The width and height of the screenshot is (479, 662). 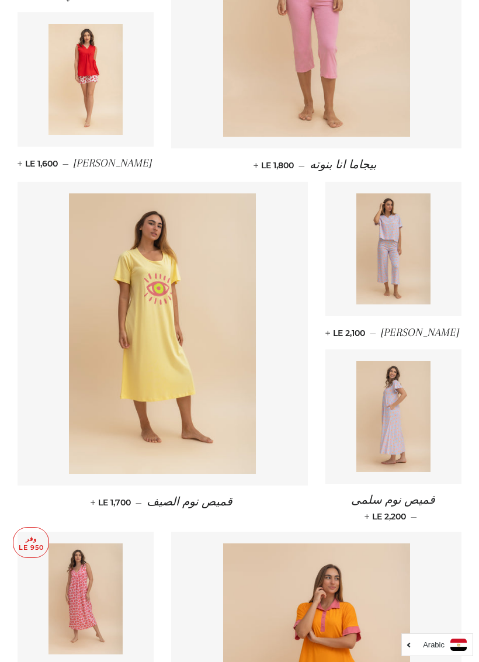 I want to click on a: قميص نوم الصيف — LE 1,700, so click(x=163, y=502).